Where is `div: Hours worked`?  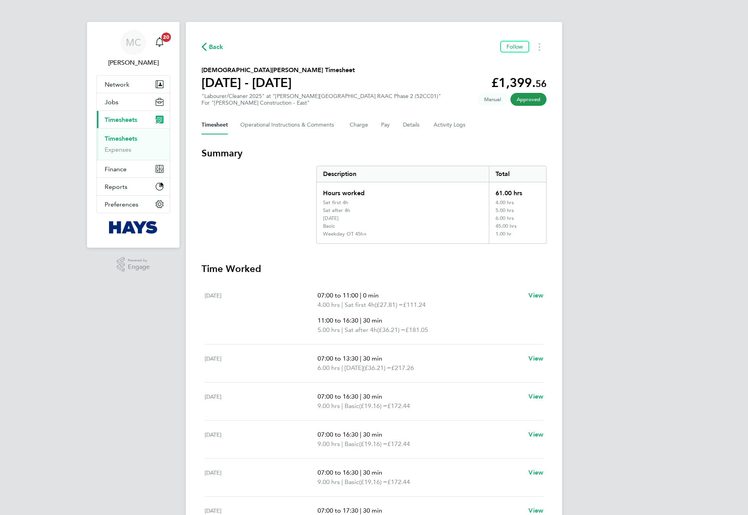
div: Hours worked is located at coordinates (403, 191).